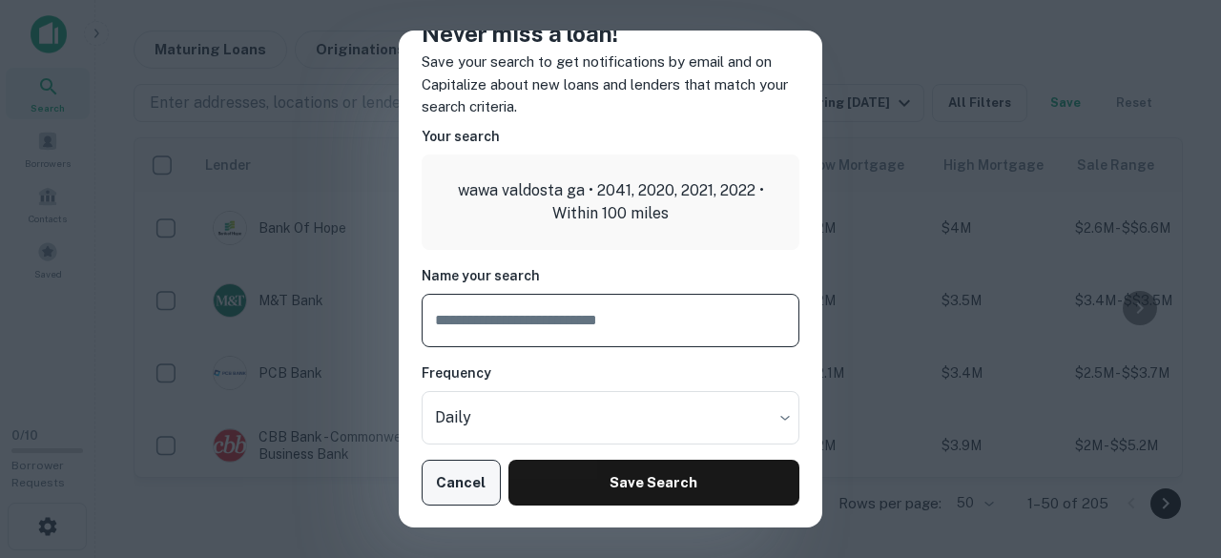 This screenshot has width=1221, height=558. I want to click on div: Chat Widget, so click(1174, 451).